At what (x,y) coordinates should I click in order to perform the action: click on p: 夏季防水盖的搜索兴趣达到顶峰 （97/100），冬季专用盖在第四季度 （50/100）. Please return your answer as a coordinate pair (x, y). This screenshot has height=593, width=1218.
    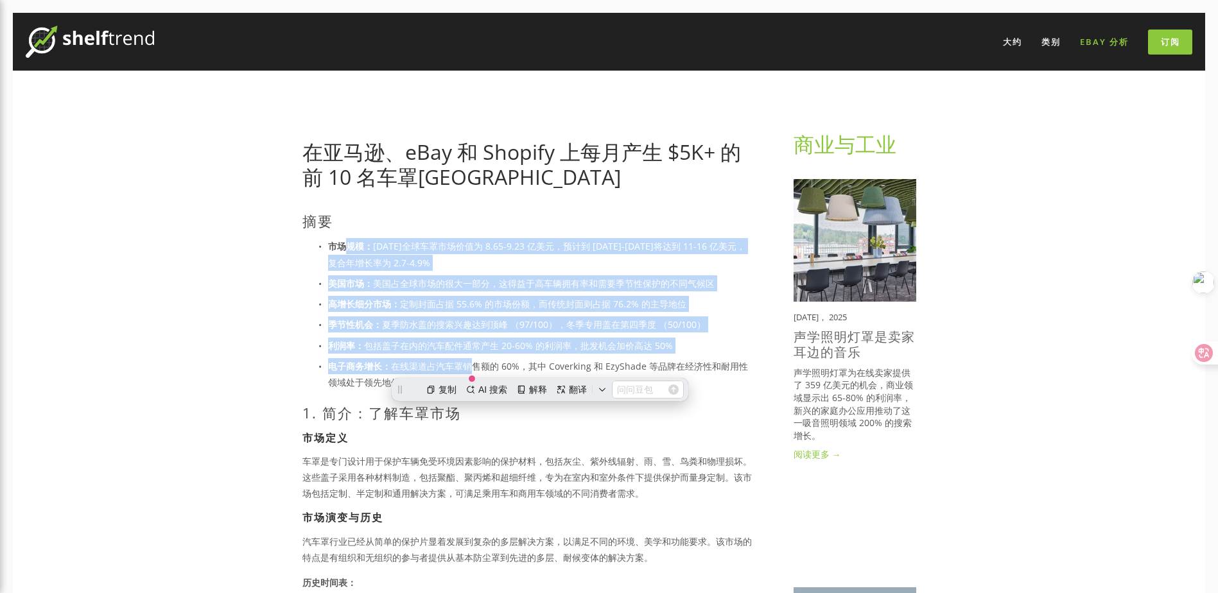
    Looking at the image, I should click on (540, 324).